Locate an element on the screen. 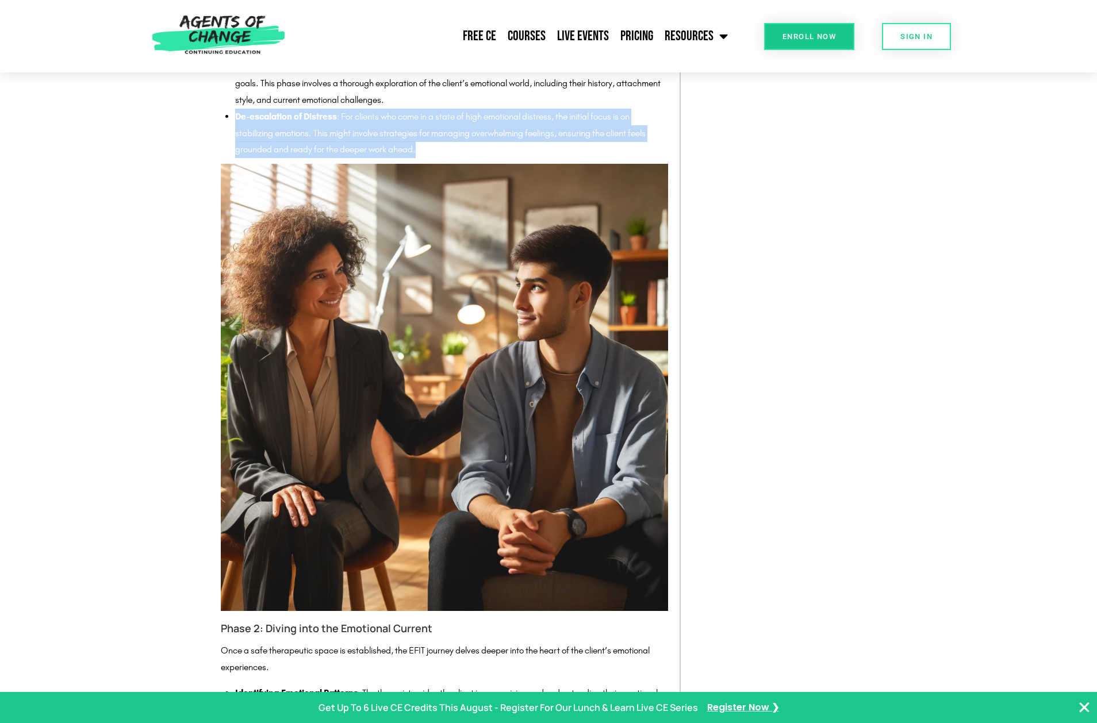 The image size is (1097, 723). li: : The therapist guides the client in recognizing and understanding their emotional patterns, part... is located at coordinates (451, 702).